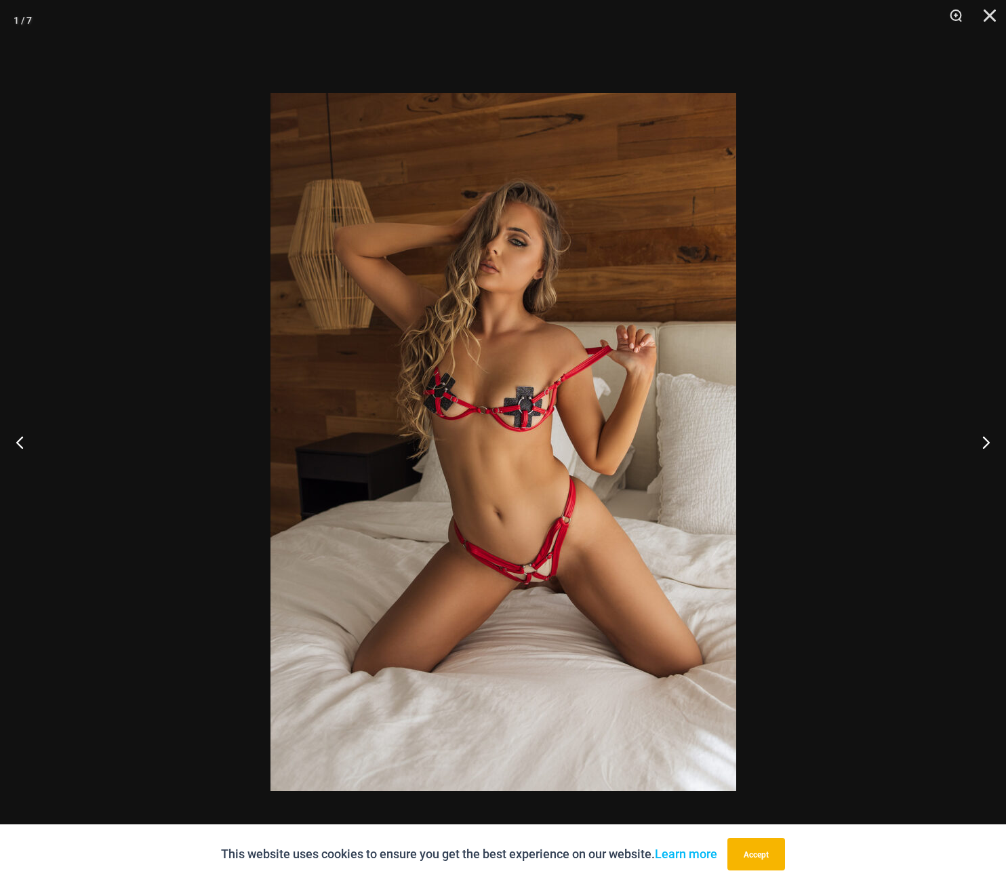 This screenshot has width=1006, height=884. What do you see at coordinates (686, 854) in the screenshot?
I see `a: Learn more` at bounding box center [686, 854].